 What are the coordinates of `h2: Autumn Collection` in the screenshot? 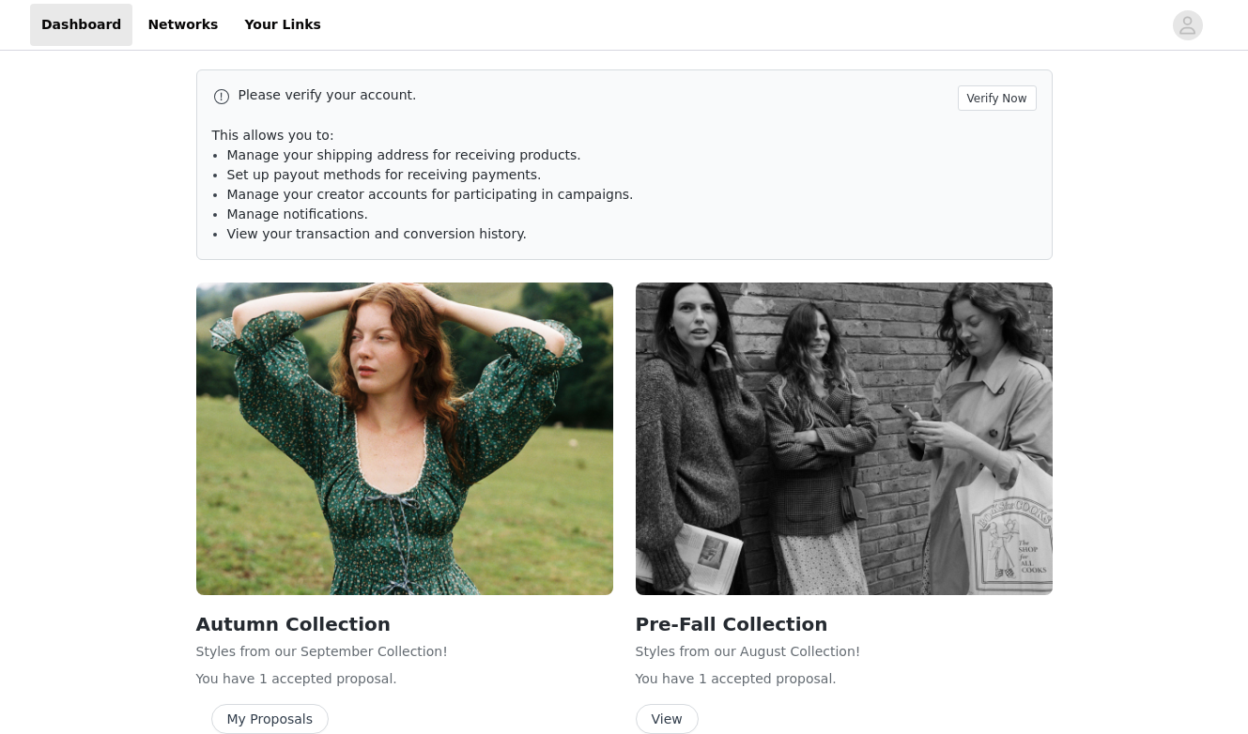 It's located at (405, 624).